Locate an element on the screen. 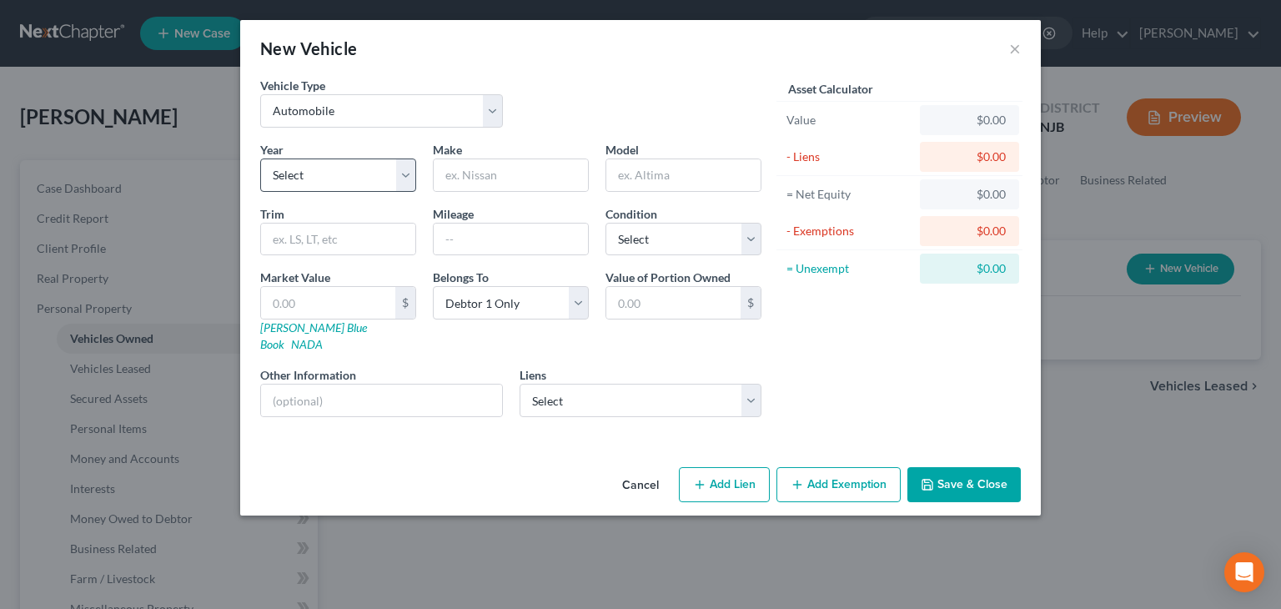  div: Open Intercom Messenger is located at coordinates (1245, 572).